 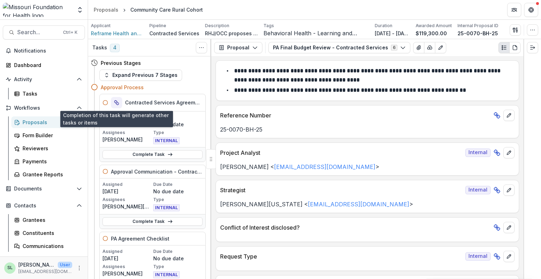 I want to click on p: Strategist, so click(x=341, y=190).